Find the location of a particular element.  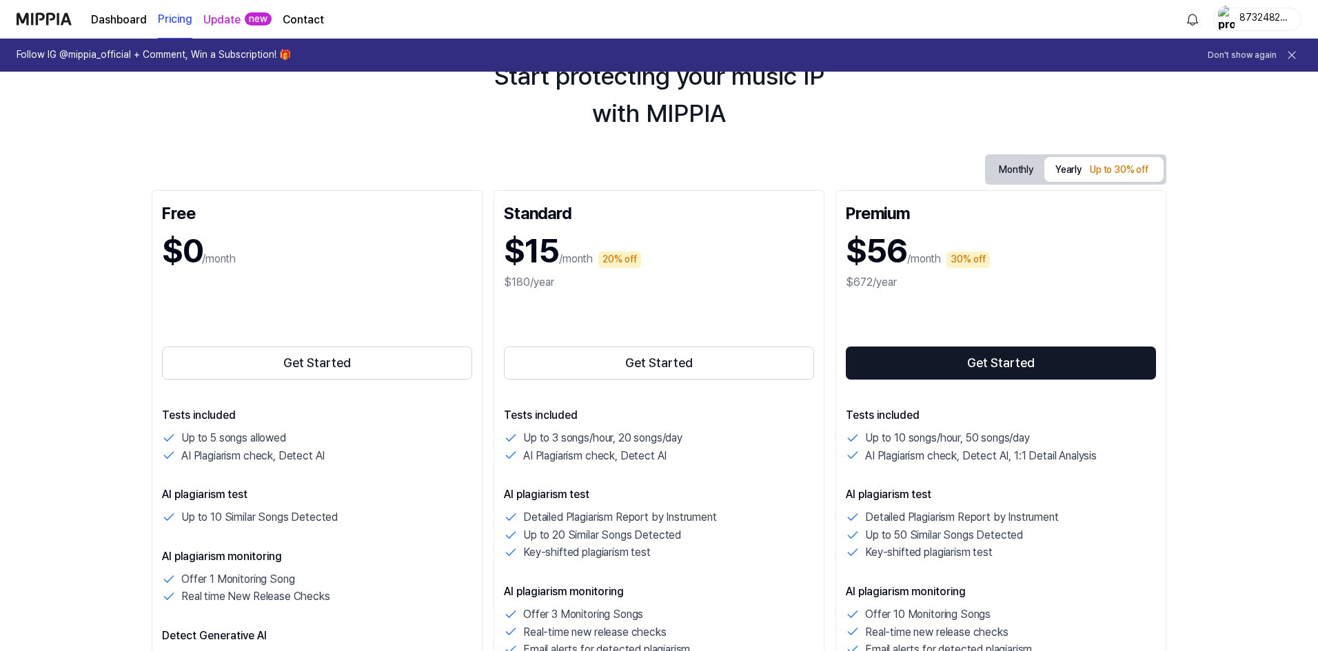

button: profile87324823789478932 is located at coordinates (1257, 19).